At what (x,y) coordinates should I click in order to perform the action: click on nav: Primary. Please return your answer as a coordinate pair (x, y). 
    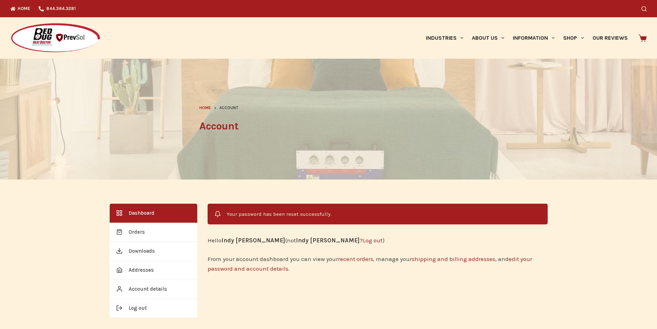
    Looking at the image, I should click on (527, 38).